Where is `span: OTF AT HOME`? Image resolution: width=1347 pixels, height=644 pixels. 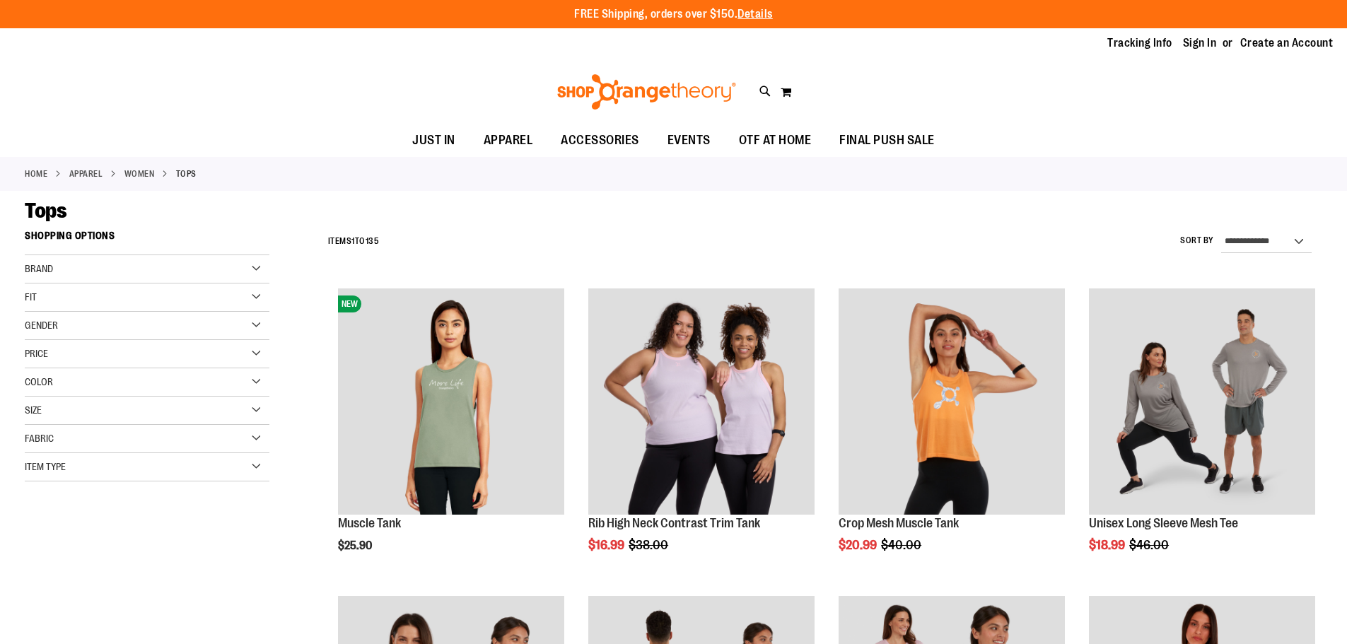
span: OTF AT HOME is located at coordinates (775, 140).